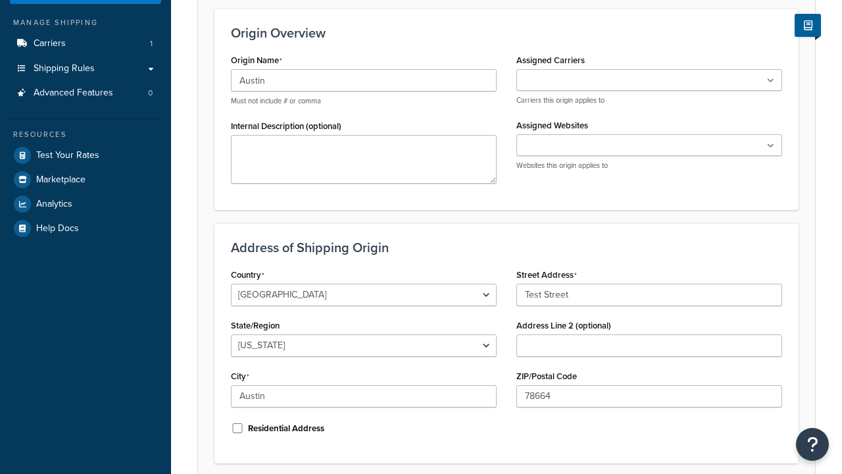 The height and width of the screenshot is (474, 842). Describe the element at coordinates (86, 93) in the screenshot. I see `li: Advanced Features` at that location.